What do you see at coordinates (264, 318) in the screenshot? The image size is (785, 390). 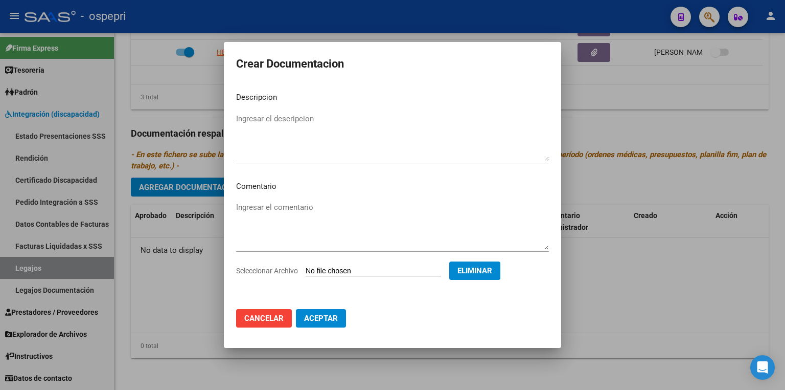 I see `button: Cancelar` at bounding box center [264, 318].